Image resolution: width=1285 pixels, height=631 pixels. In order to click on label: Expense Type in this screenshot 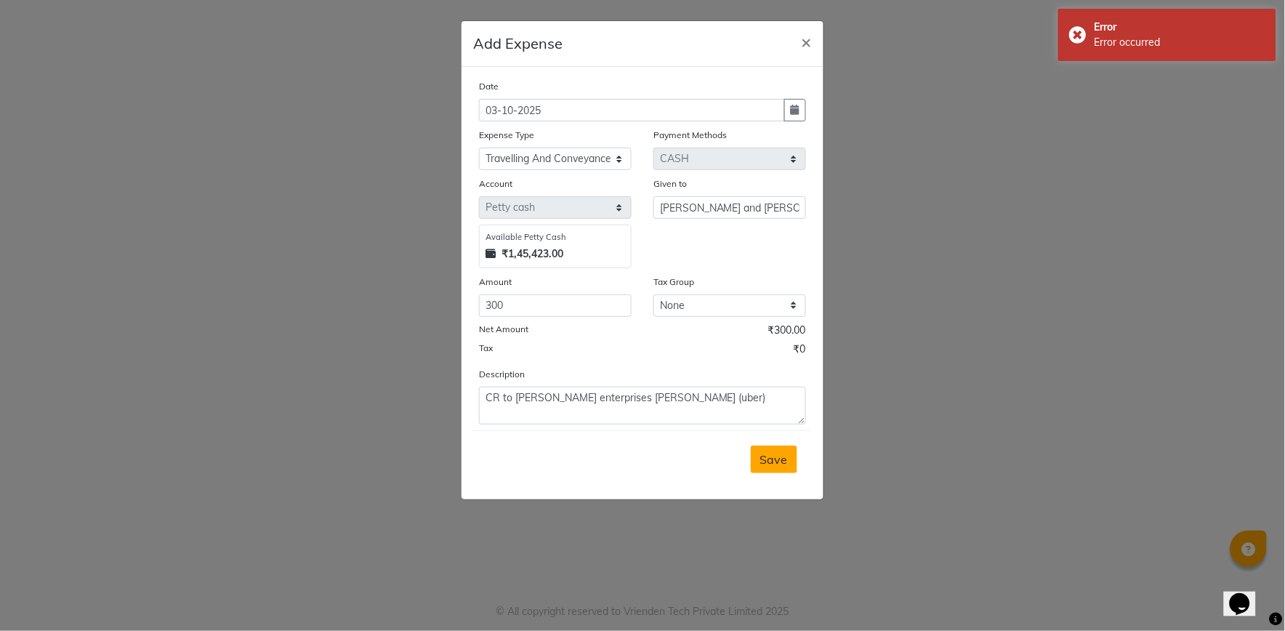, I will do `click(507, 135)`.